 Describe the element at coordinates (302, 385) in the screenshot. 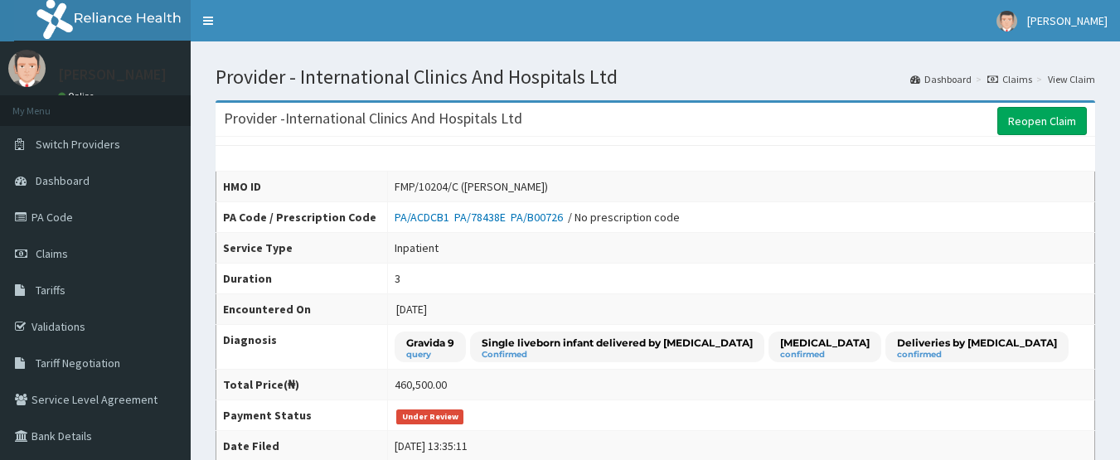

I see `th: Total Price(₦)` at that location.